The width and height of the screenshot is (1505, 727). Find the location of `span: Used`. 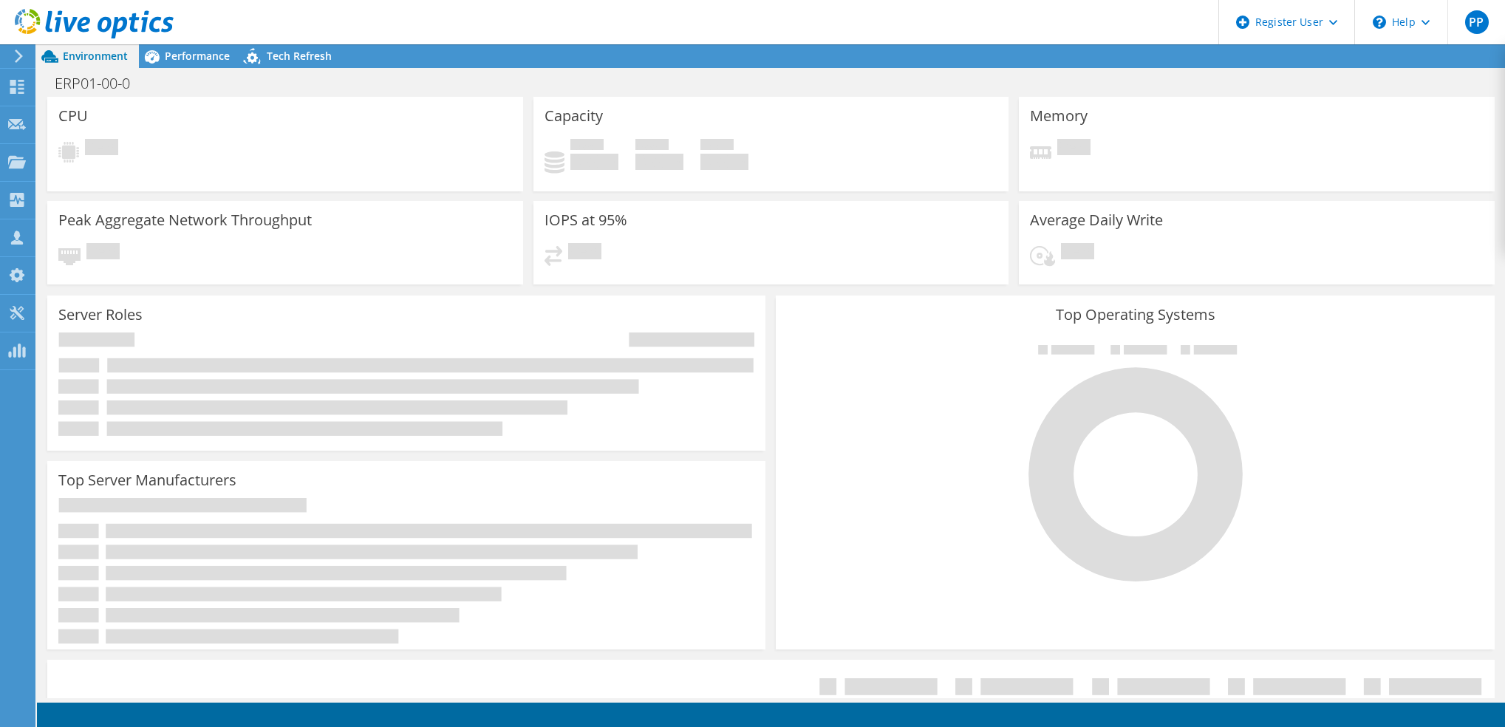

span: Used is located at coordinates (587, 146).